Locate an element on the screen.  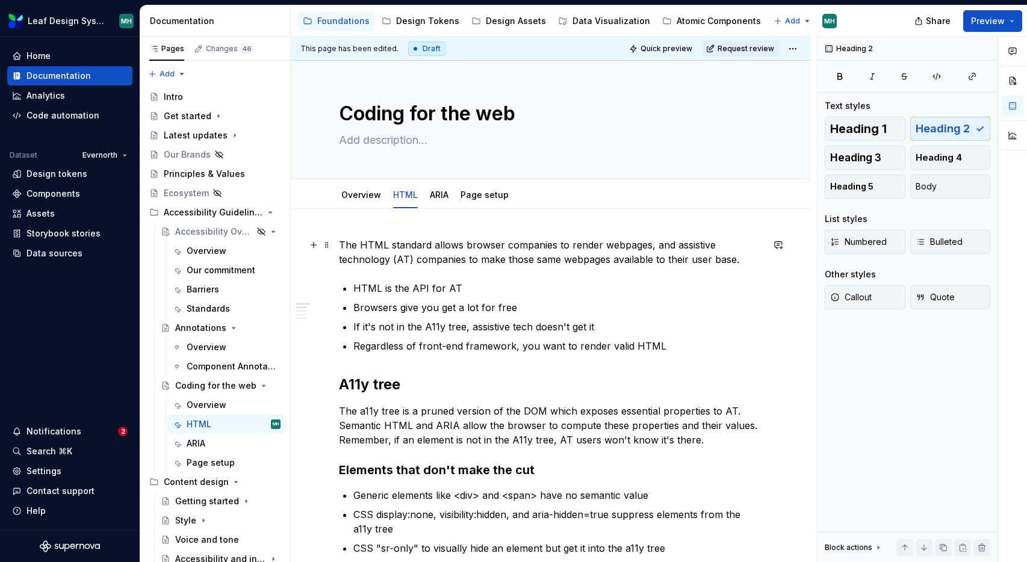
a: Assets is located at coordinates (70, 214).